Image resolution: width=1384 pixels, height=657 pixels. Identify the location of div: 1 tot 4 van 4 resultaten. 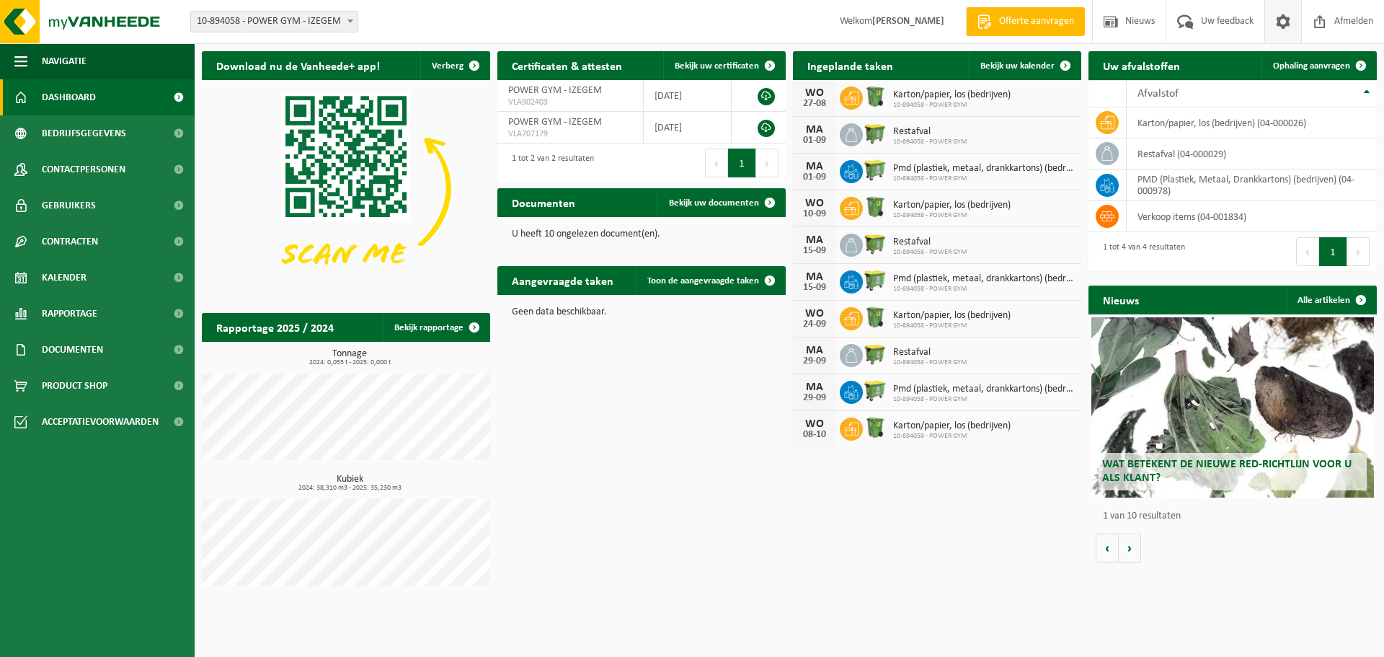
(1140, 252).